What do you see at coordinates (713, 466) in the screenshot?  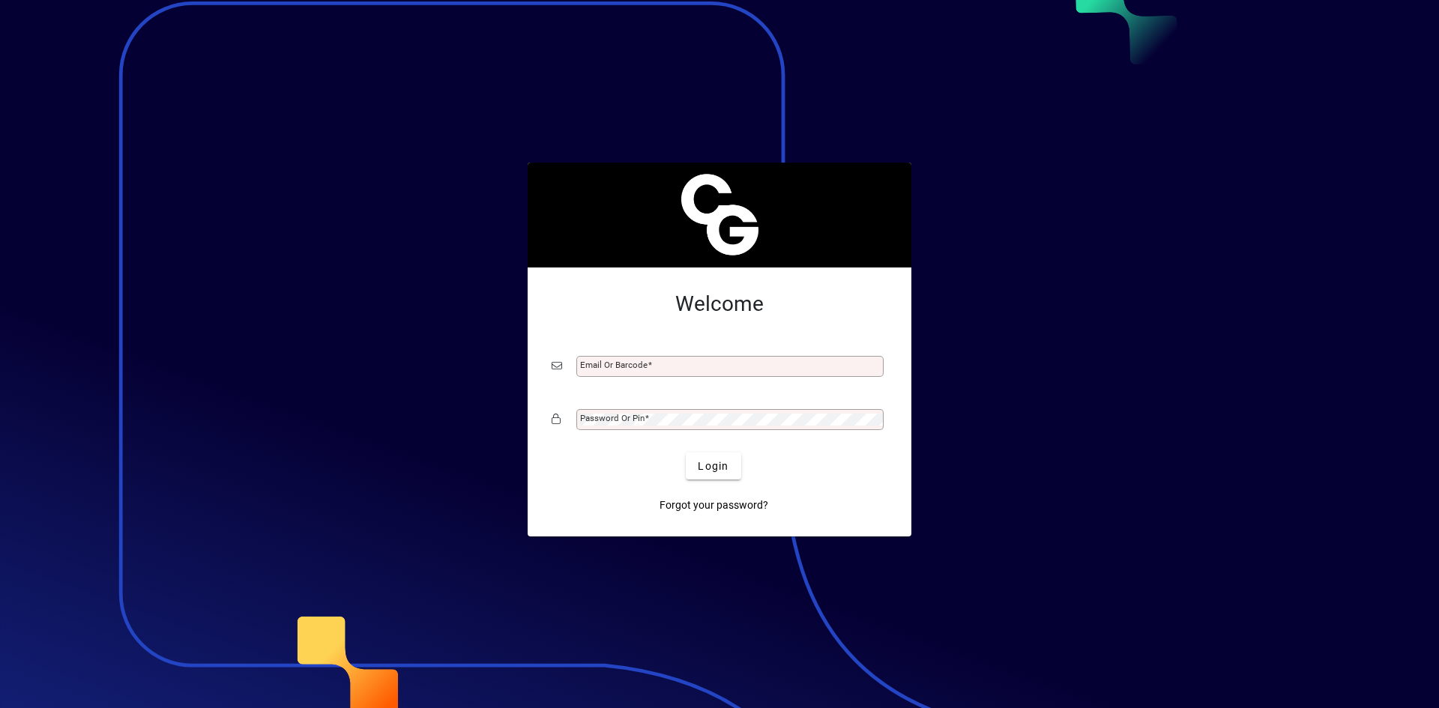 I see `button: Login` at bounding box center [713, 466].